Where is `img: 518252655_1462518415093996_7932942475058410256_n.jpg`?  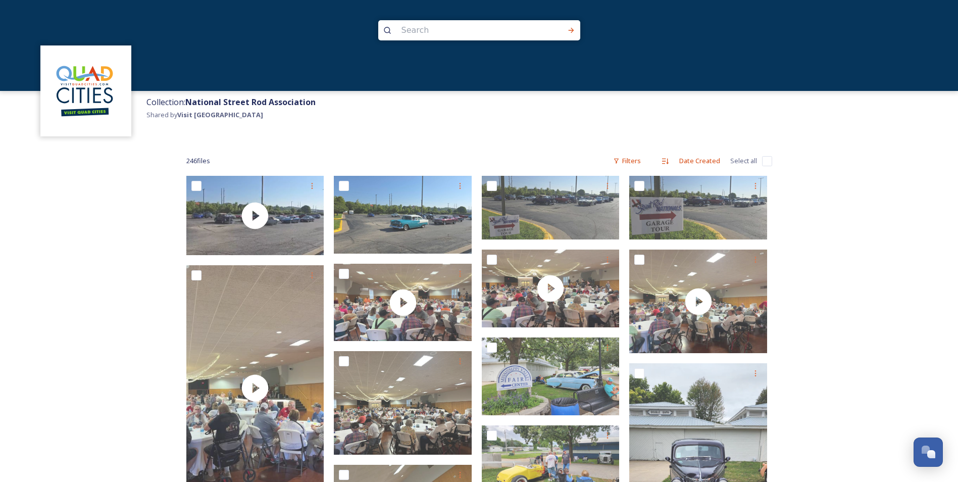 img: 518252655_1462518415093996_7932942475058410256_n.jpg is located at coordinates (403, 215).